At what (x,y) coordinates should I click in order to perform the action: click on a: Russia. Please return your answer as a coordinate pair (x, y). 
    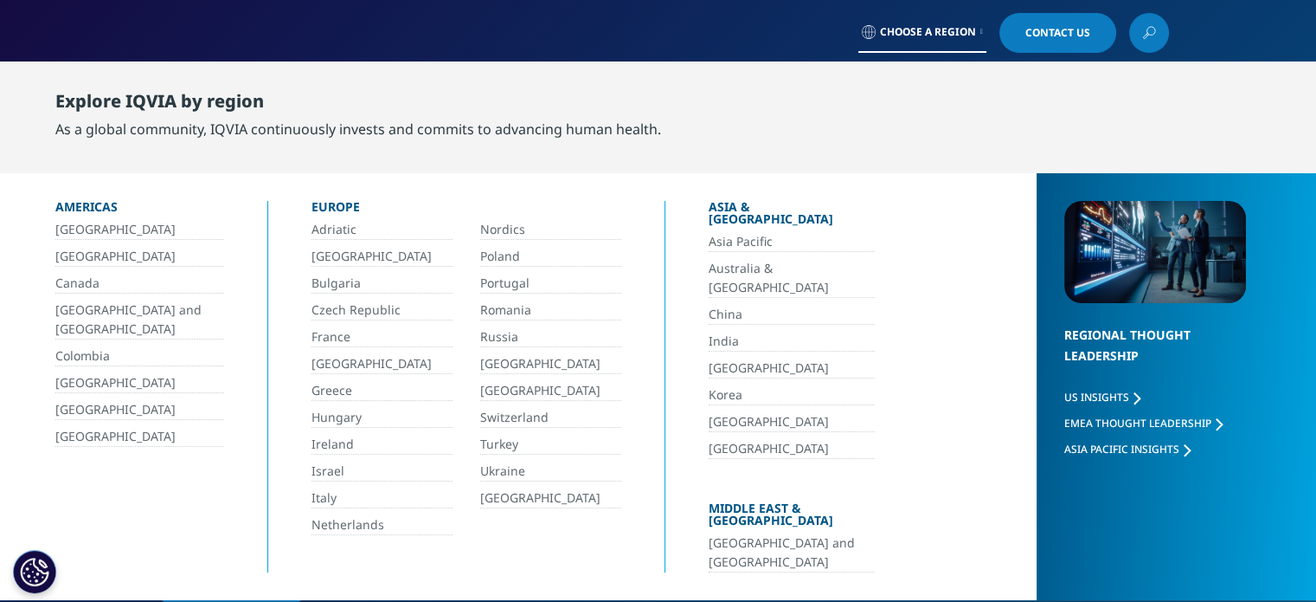
    Looking at the image, I should click on (550, 337).